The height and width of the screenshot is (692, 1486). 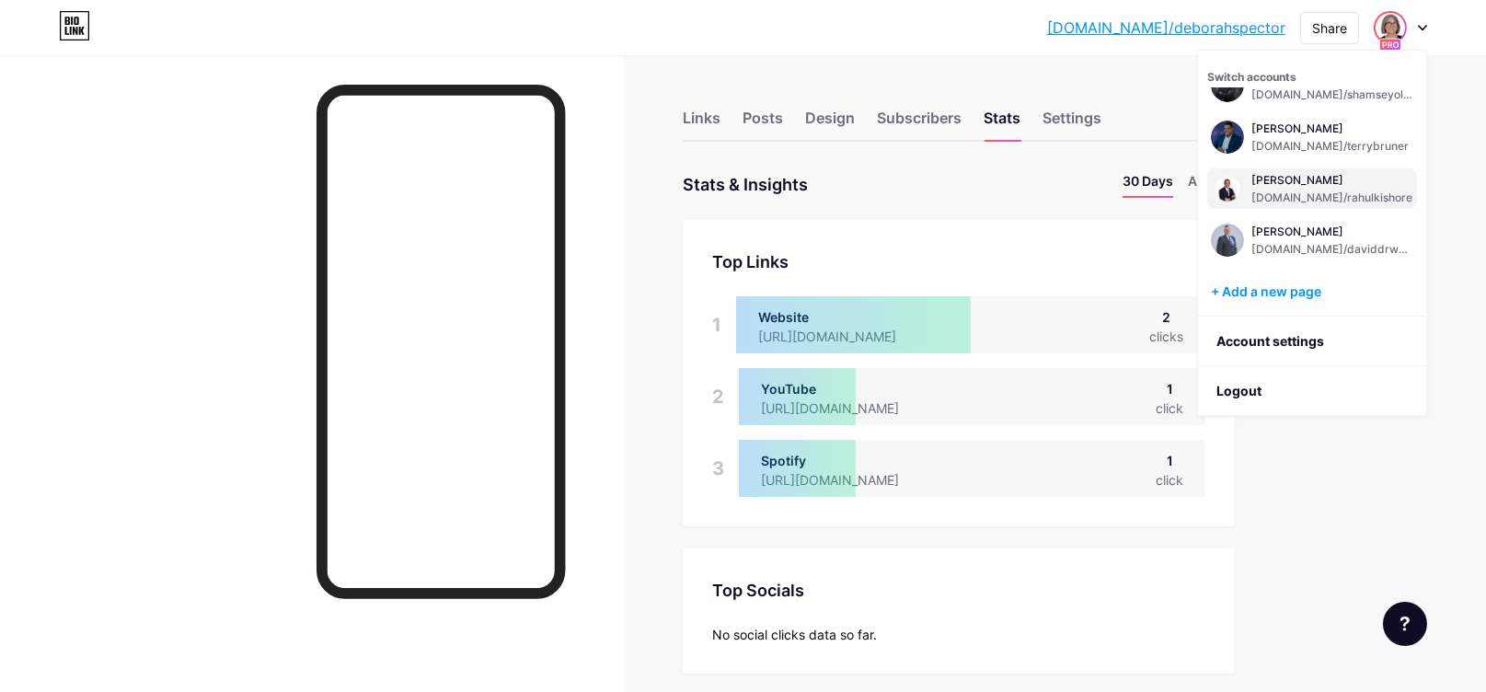 I want to click on div: Links, so click(x=701, y=123).